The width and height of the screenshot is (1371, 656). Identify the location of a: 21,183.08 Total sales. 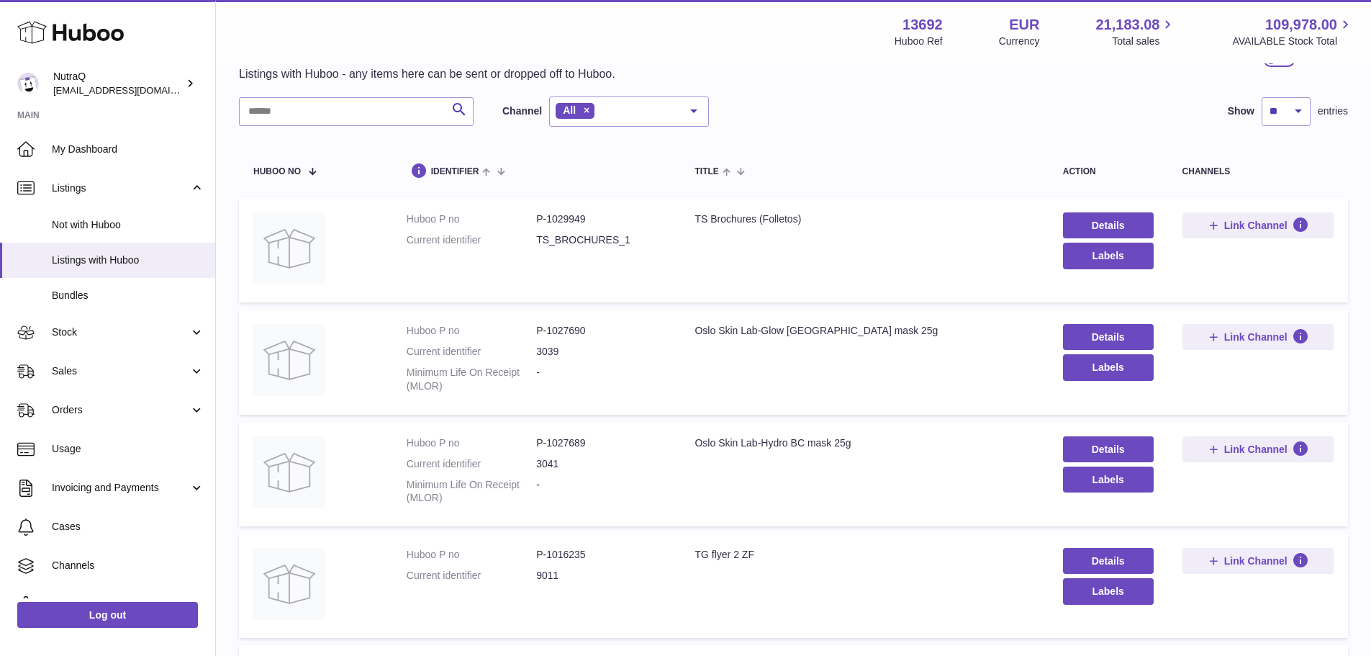
(1136, 32).